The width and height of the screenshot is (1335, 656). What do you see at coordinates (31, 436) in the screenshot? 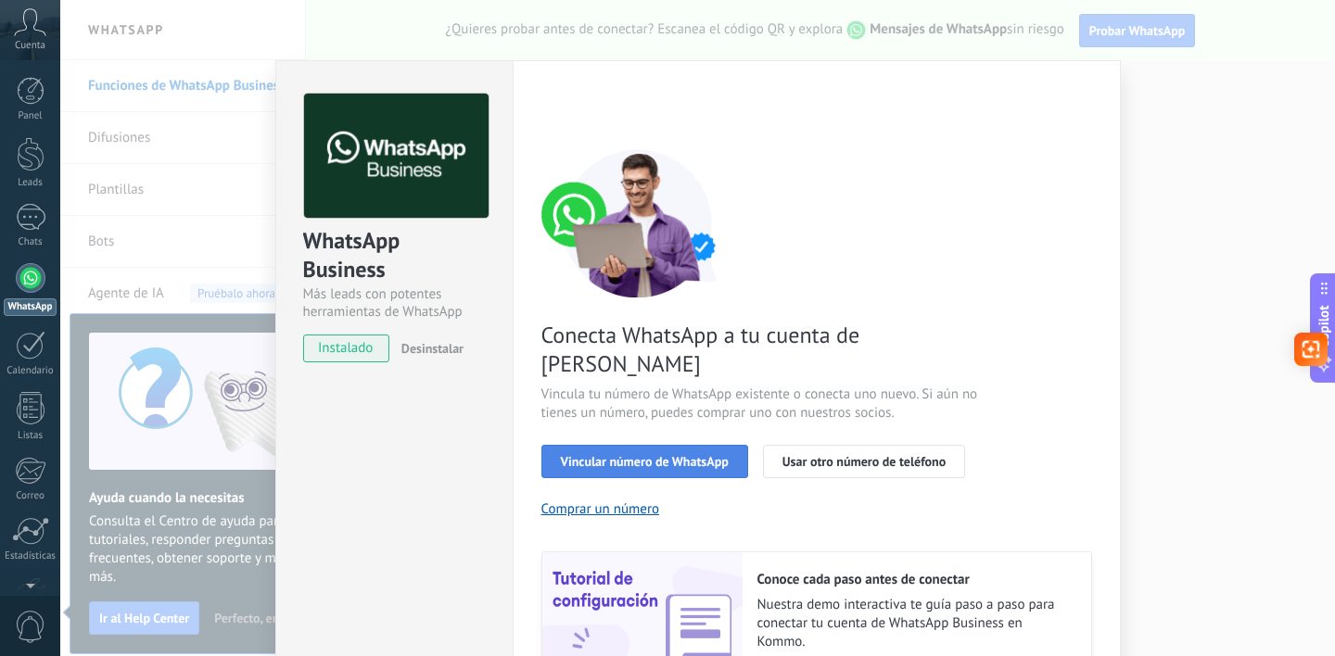
I see `div: Listas` at bounding box center [31, 436].